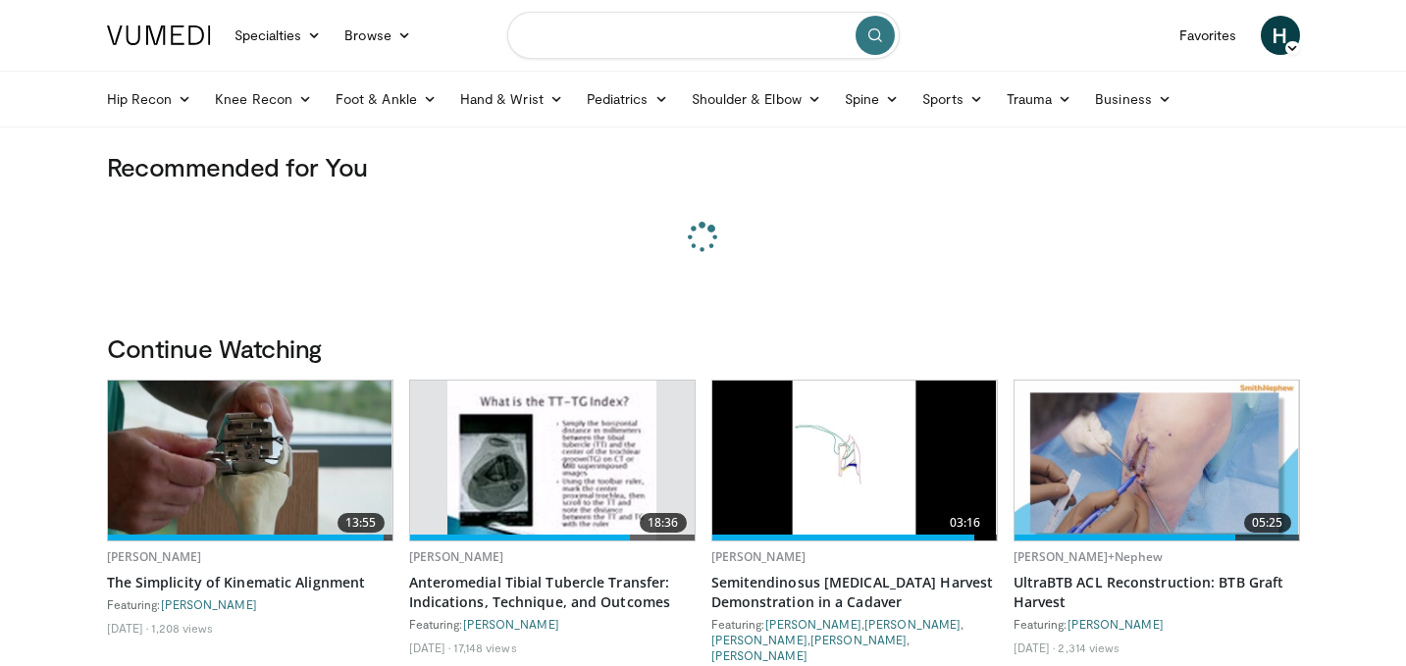  I want to click on a: Business, so click(1134, 99).